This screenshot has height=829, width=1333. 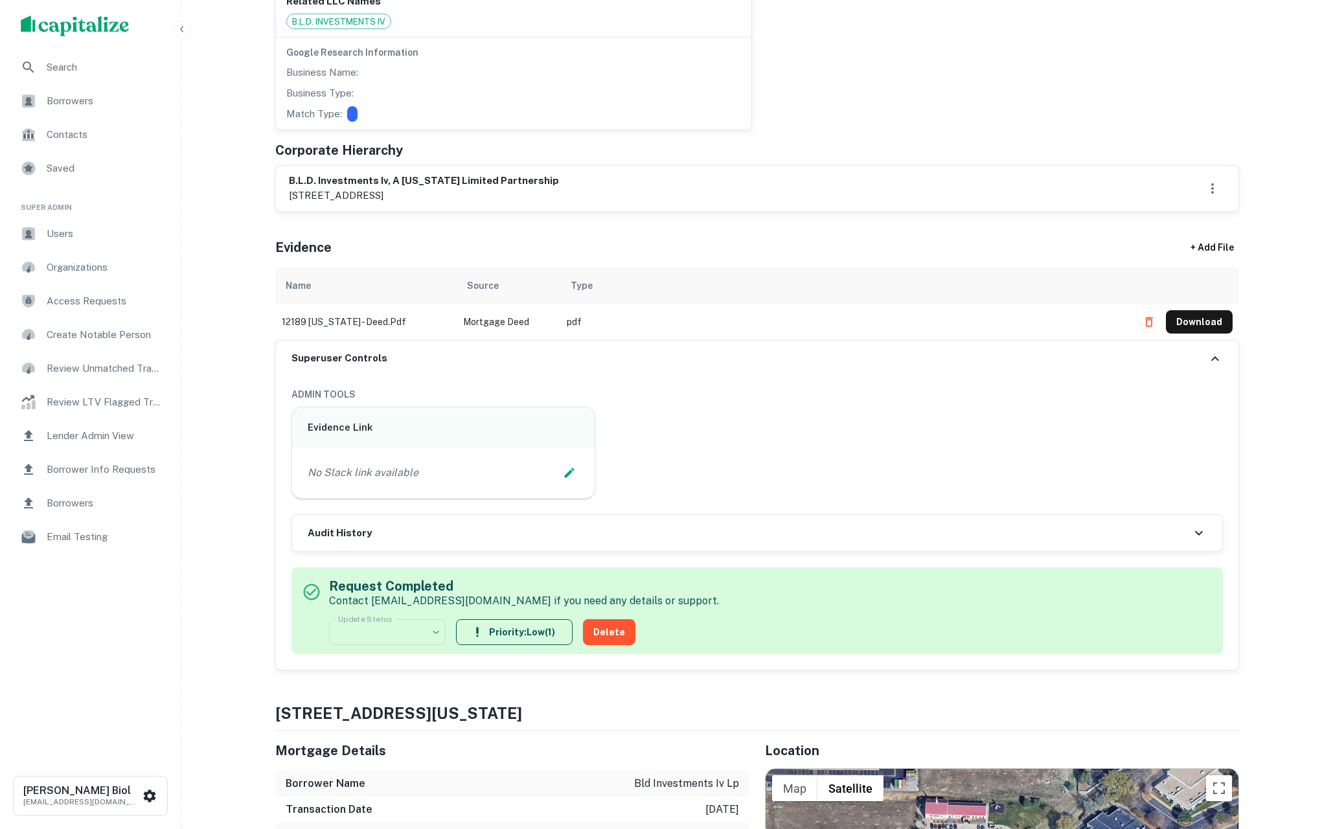 I want to click on th: Name, so click(x=366, y=286).